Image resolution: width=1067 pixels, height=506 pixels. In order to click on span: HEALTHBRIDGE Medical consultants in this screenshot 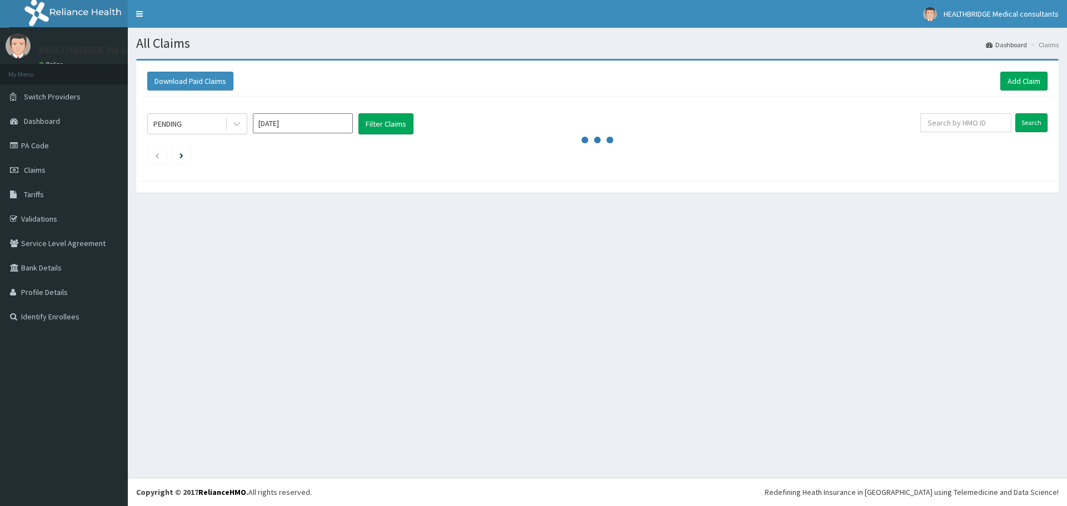, I will do `click(1001, 14)`.